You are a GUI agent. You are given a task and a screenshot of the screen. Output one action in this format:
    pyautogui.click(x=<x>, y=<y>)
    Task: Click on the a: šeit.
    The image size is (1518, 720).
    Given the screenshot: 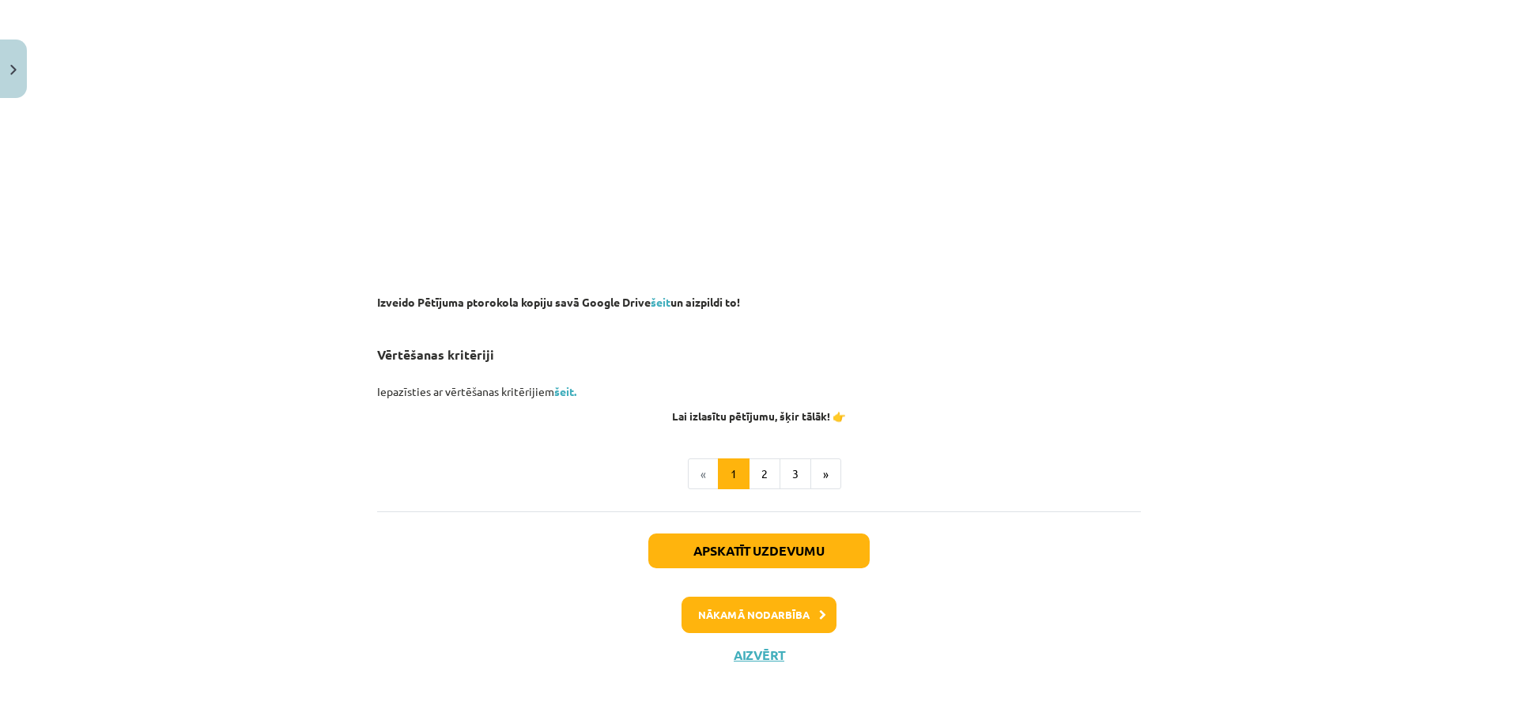 What is the action you would take?
    pyautogui.click(x=565, y=391)
    